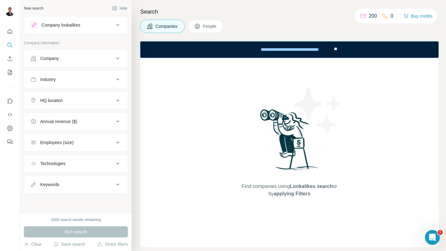 This screenshot has height=251, width=446. I want to click on button: Save search, so click(69, 244).